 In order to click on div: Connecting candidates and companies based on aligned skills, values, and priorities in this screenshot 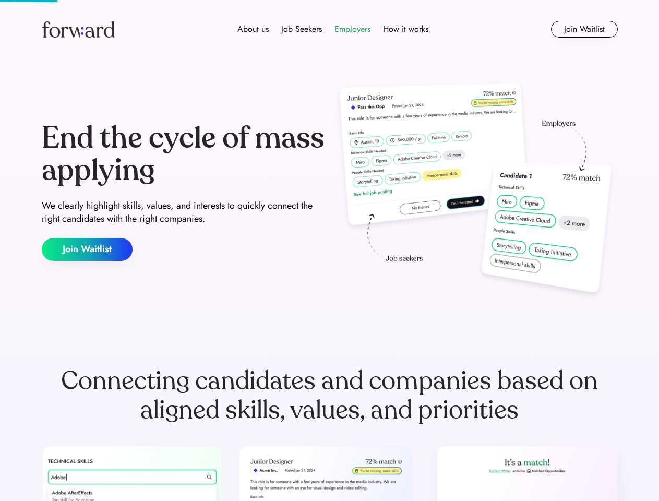, I will do `click(330, 395)`.